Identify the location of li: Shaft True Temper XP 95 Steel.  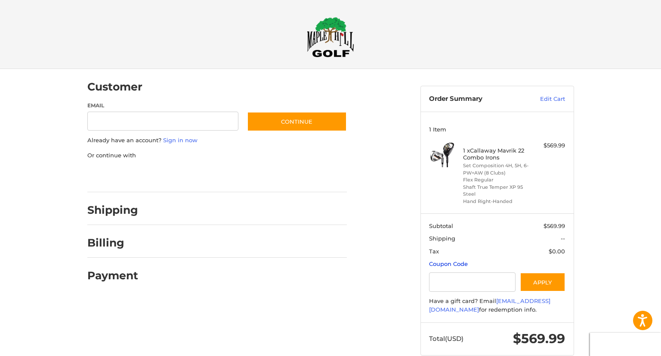
(496, 190).